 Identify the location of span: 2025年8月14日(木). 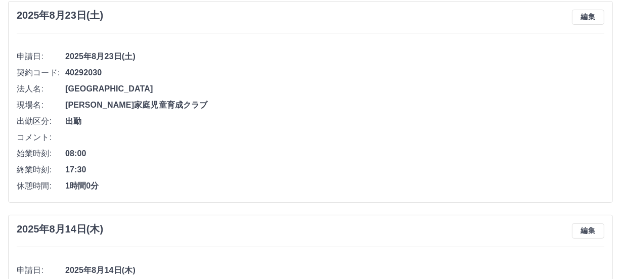
(335, 271).